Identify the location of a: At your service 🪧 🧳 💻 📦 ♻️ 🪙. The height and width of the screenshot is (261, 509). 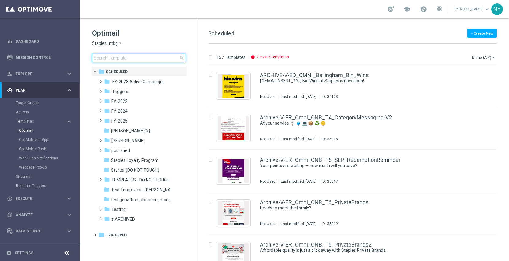
(358, 123).